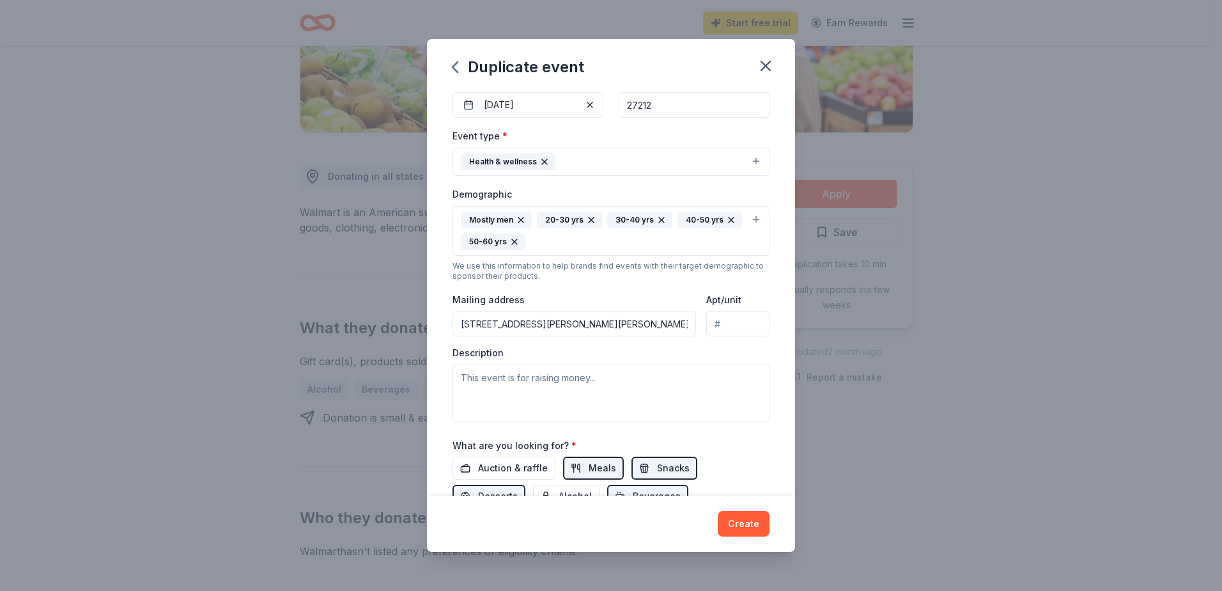  What do you see at coordinates (611, 271) in the screenshot?
I see `div: We use this information to help brands find events with their target demographic to sponsor their...` at bounding box center [611, 271].